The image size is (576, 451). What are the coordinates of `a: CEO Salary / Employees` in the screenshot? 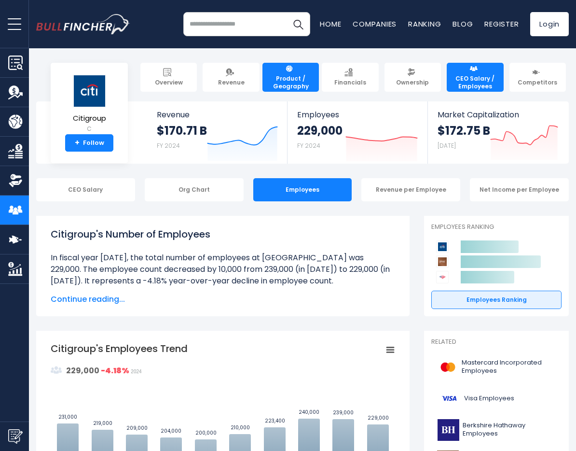 It's located at (475, 77).